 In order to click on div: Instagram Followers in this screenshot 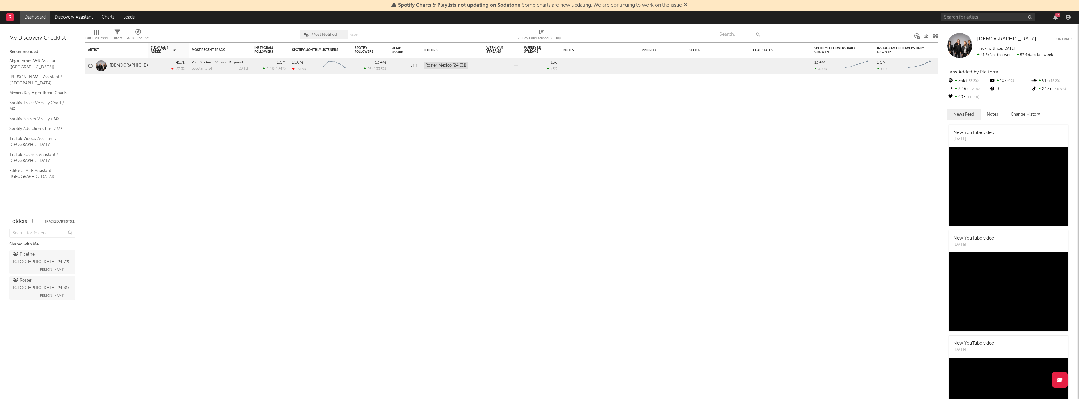, I will do `click(265, 50)`.